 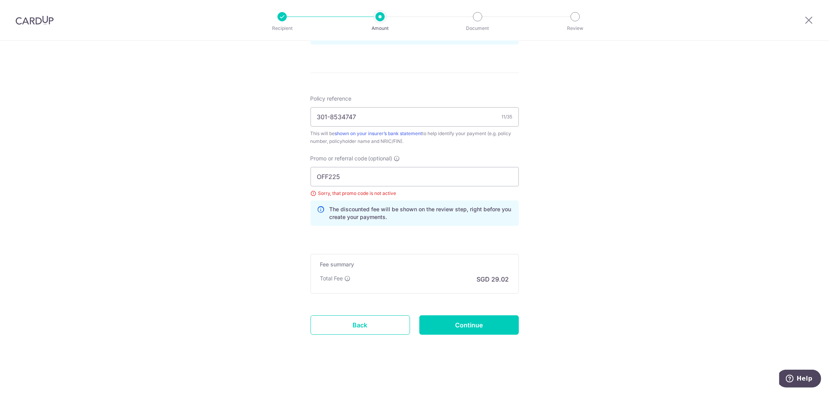 What do you see at coordinates (415, 265) in the screenshot?
I see `h5: Fee summary` at bounding box center [415, 265].